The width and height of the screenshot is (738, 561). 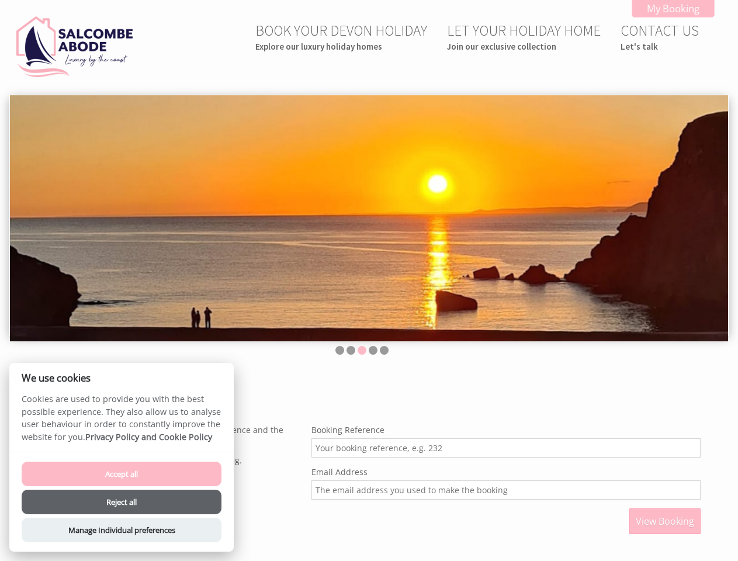 What do you see at coordinates (506, 430) in the screenshot?
I see `label: Booking Reference` at bounding box center [506, 430].